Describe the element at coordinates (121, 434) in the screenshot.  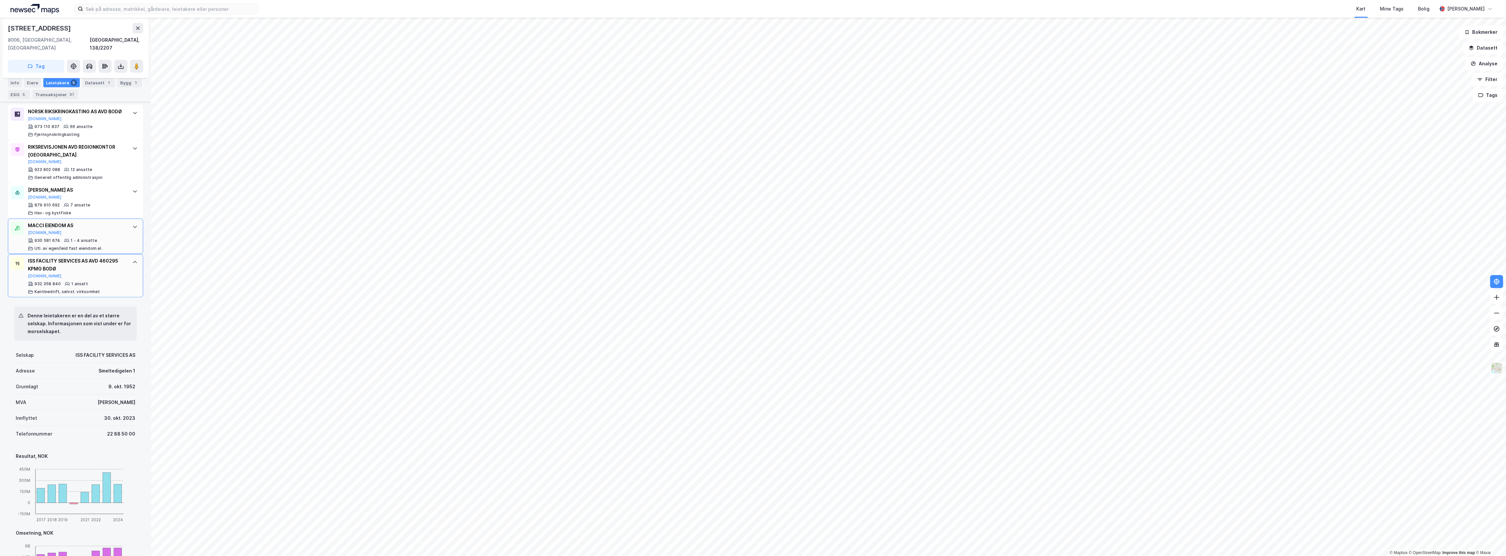
I see `div: 22 88 50 00` at that location.